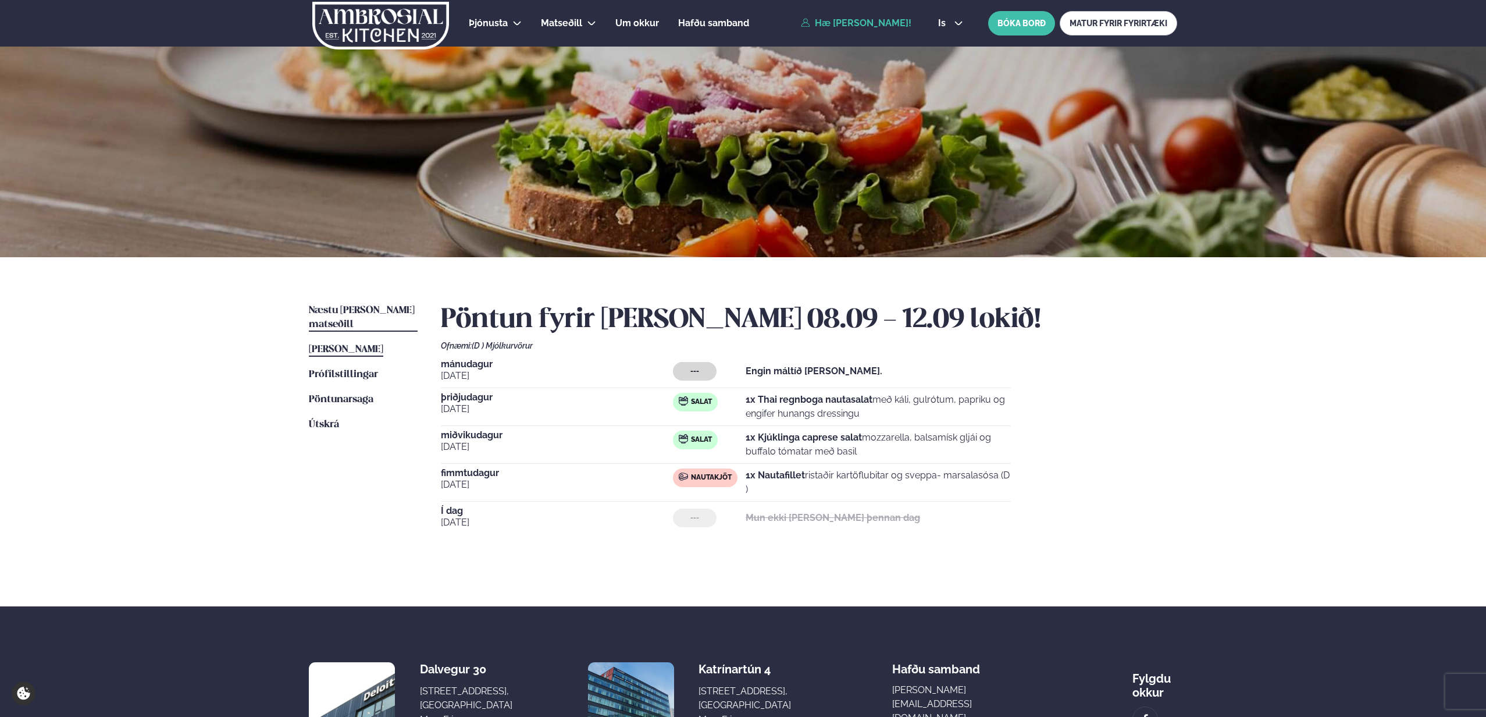  I want to click on span: Útskrá, so click(324, 424).